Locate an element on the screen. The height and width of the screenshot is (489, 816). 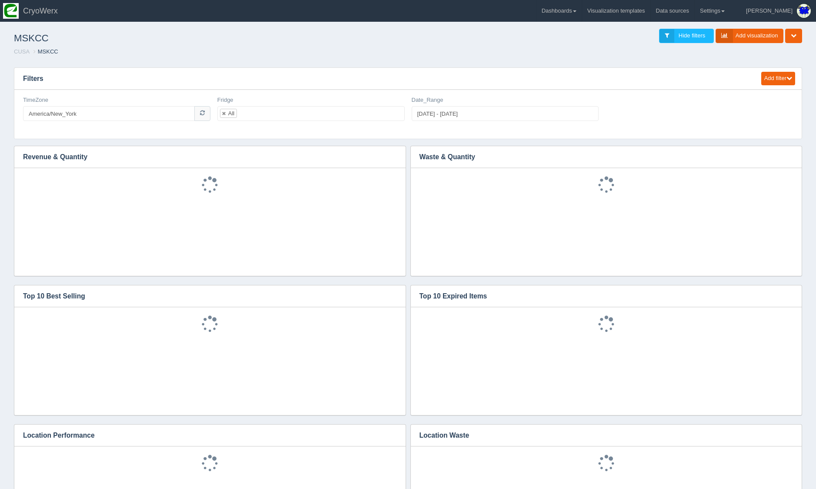
label: TimeZone is located at coordinates (36, 100).